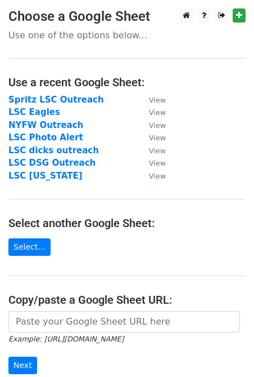 The height and width of the screenshot is (377, 254). What do you see at coordinates (23, 365) in the screenshot?
I see `input: Next` at bounding box center [23, 365].